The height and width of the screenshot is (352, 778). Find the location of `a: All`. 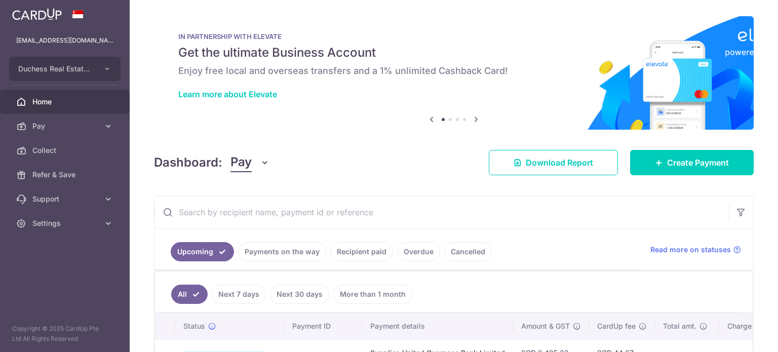

a: All is located at coordinates (190, 294).